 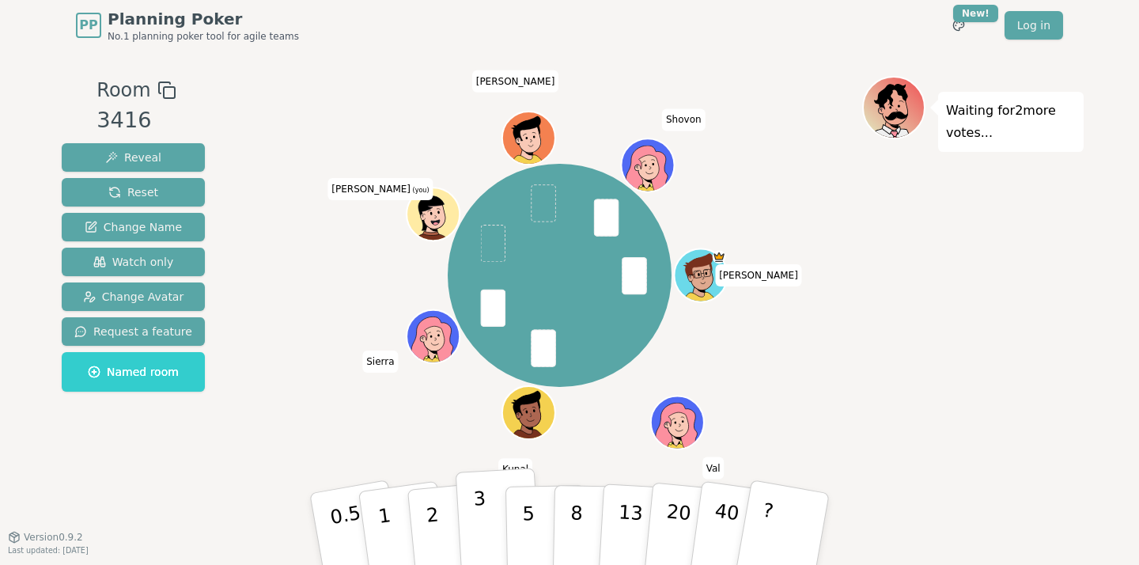 What do you see at coordinates (133, 227) in the screenshot?
I see `span: Change Name` at bounding box center [133, 227].